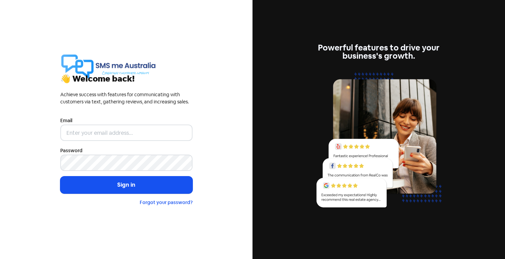 This screenshot has width=505, height=259. Describe the element at coordinates (71, 150) in the screenshot. I see `label: Password` at that location.